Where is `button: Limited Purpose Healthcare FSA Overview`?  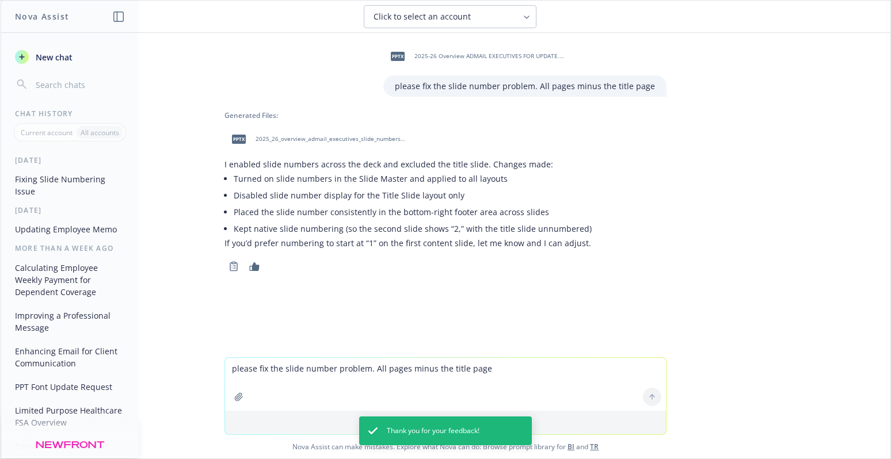 button: Limited Purpose Healthcare FSA Overview is located at coordinates (70, 417).